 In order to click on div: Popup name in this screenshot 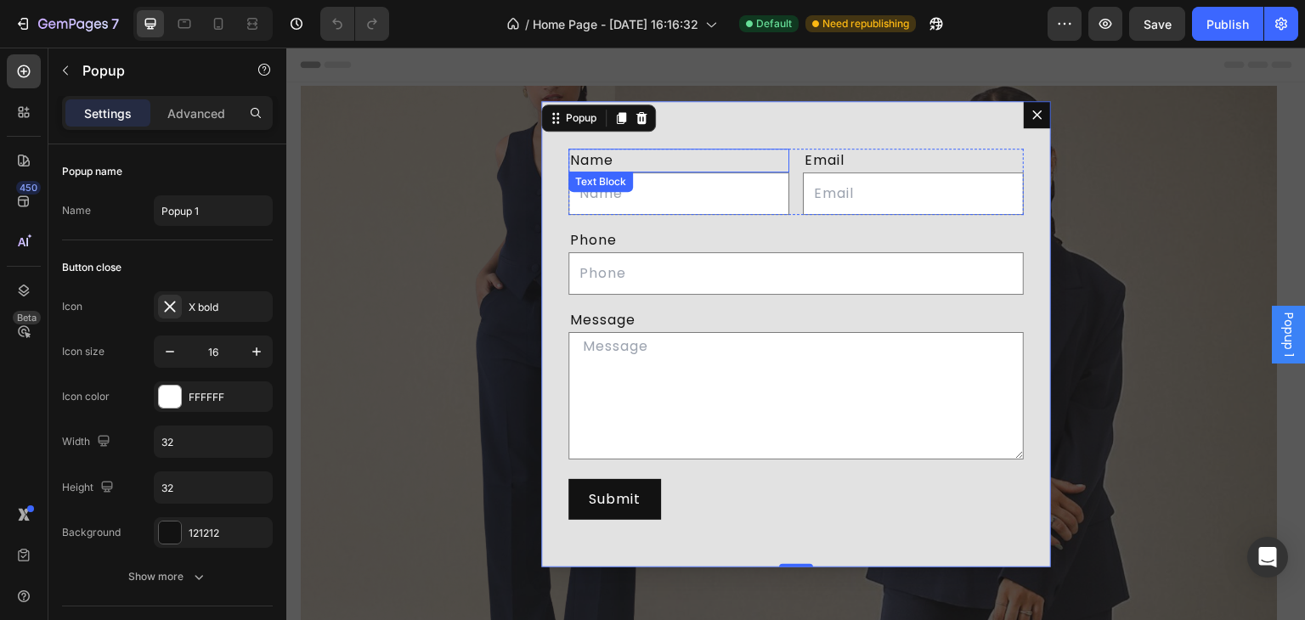, I will do `click(92, 172)`.